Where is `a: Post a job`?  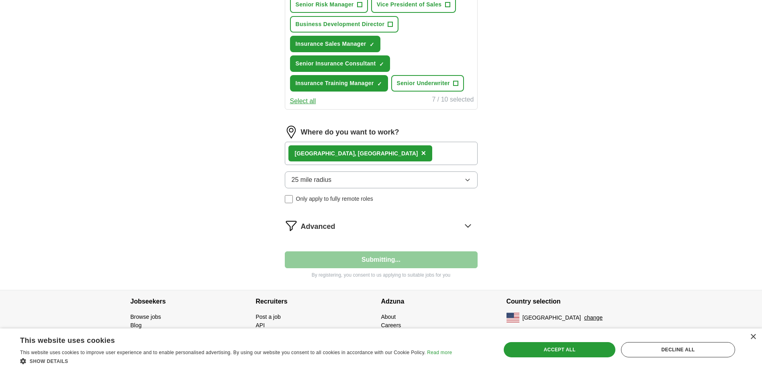 a: Post a job is located at coordinates (268, 317).